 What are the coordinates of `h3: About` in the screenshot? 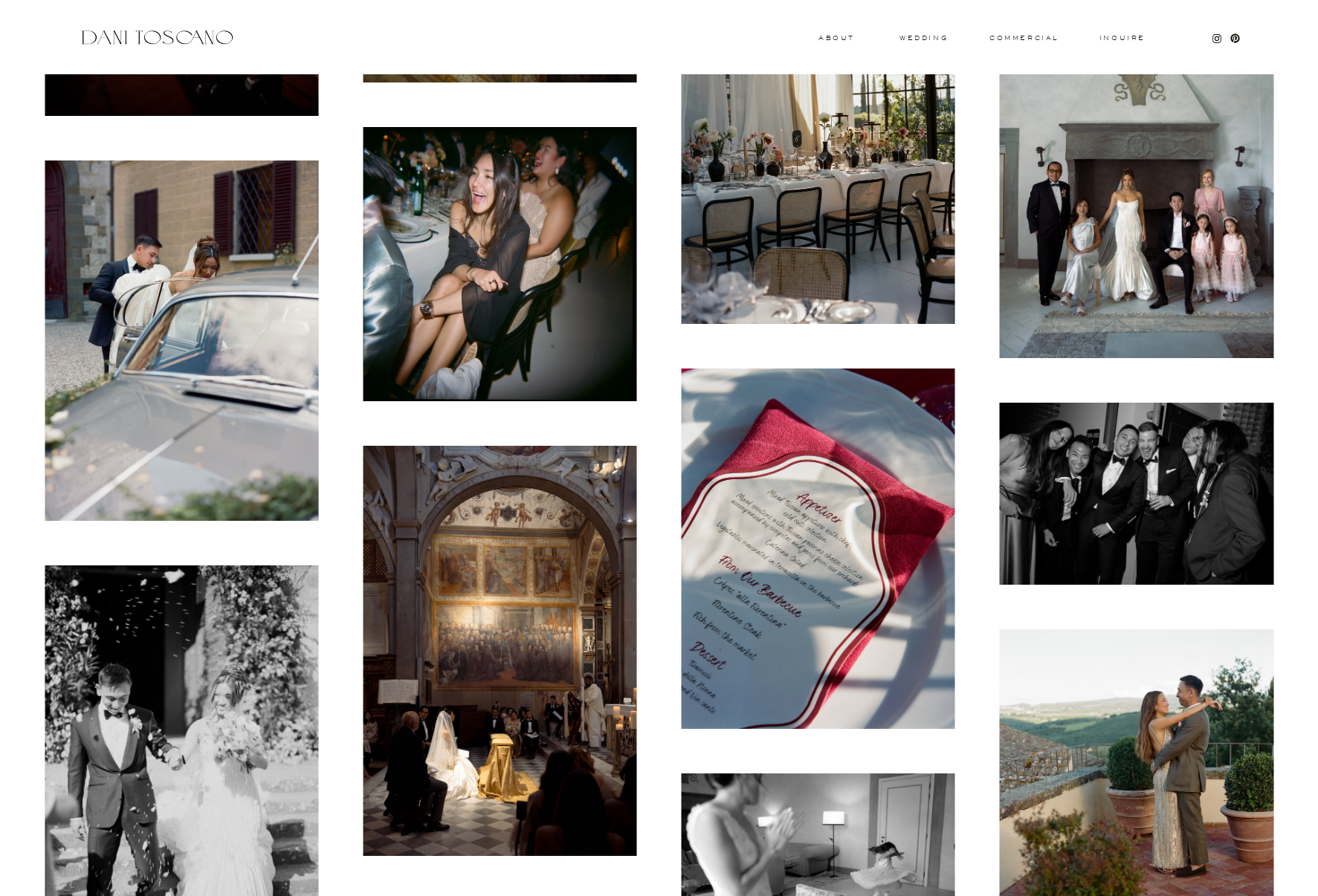 It's located at (835, 37).